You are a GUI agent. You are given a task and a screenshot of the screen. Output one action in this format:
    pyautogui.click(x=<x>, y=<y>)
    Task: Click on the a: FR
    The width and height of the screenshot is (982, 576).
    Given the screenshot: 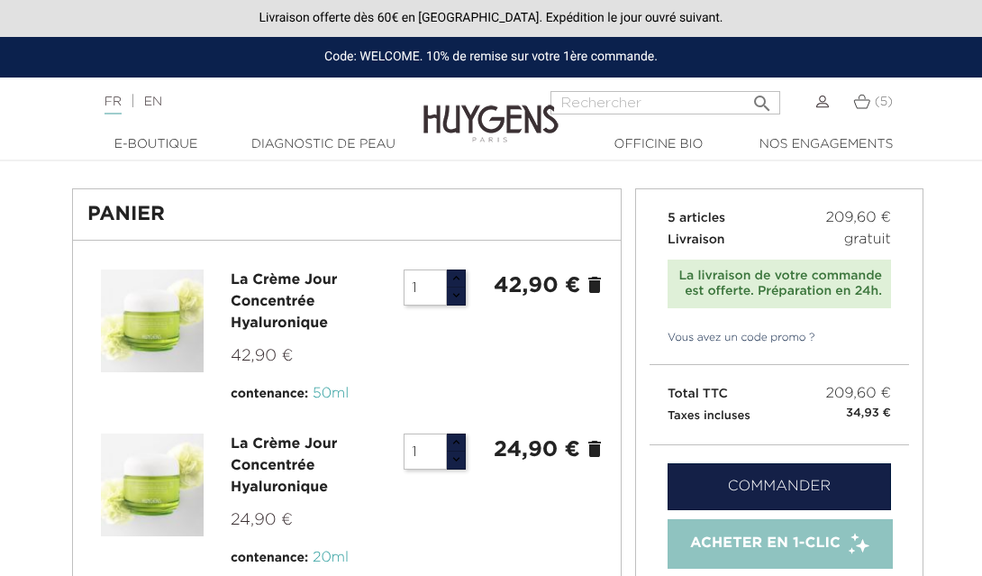 What is the action you would take?
    pyautogui.click(x=113, y=105)
    